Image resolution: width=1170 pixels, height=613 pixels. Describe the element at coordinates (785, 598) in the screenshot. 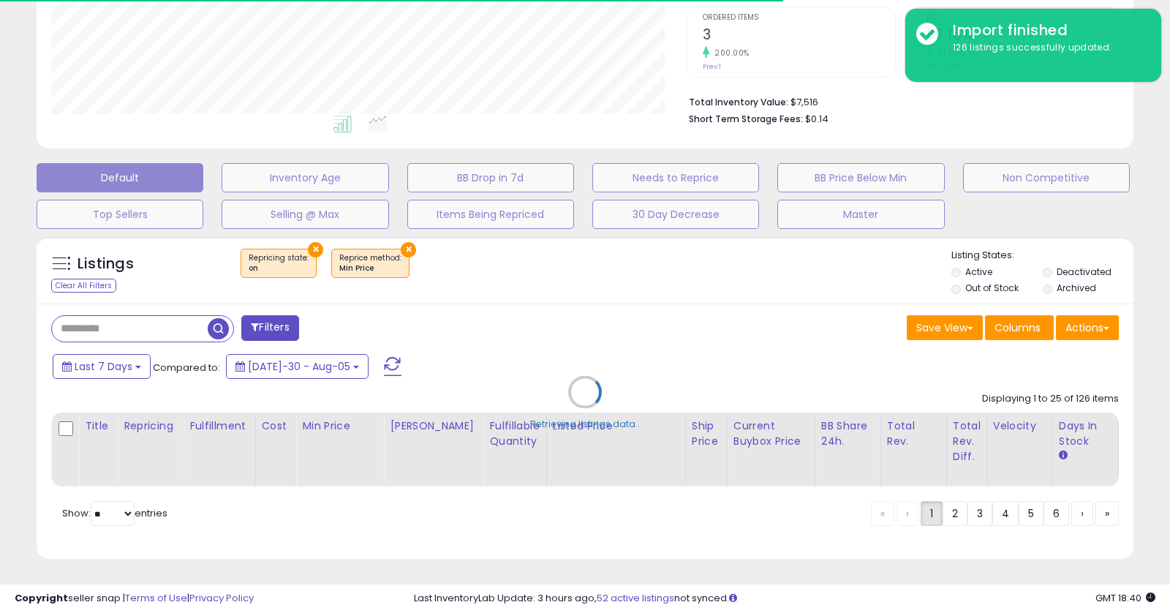

I see `div: Last InventoryLab Update: 3 hours ago, not synced.` at that location.